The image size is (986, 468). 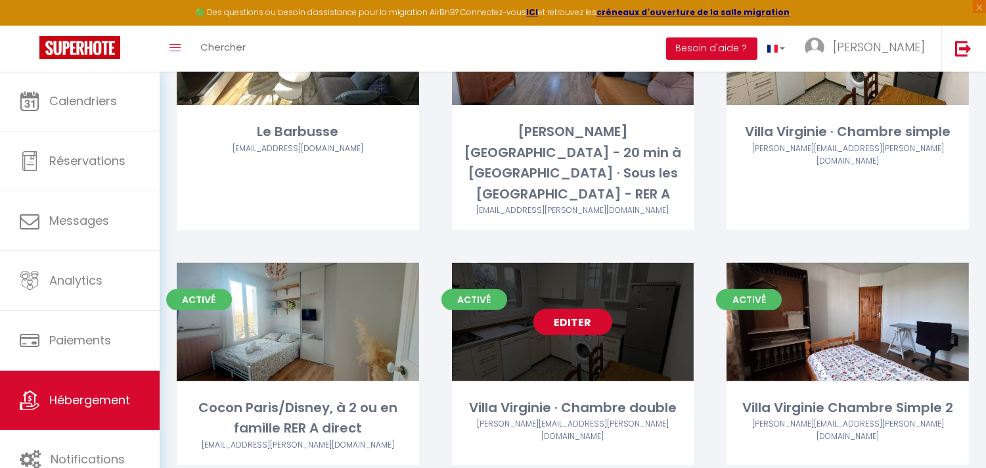 What do you see at coordinates (298, 131) in the screenshot?
I see `div: Le Barbusse` at bounding box center [298, 131].